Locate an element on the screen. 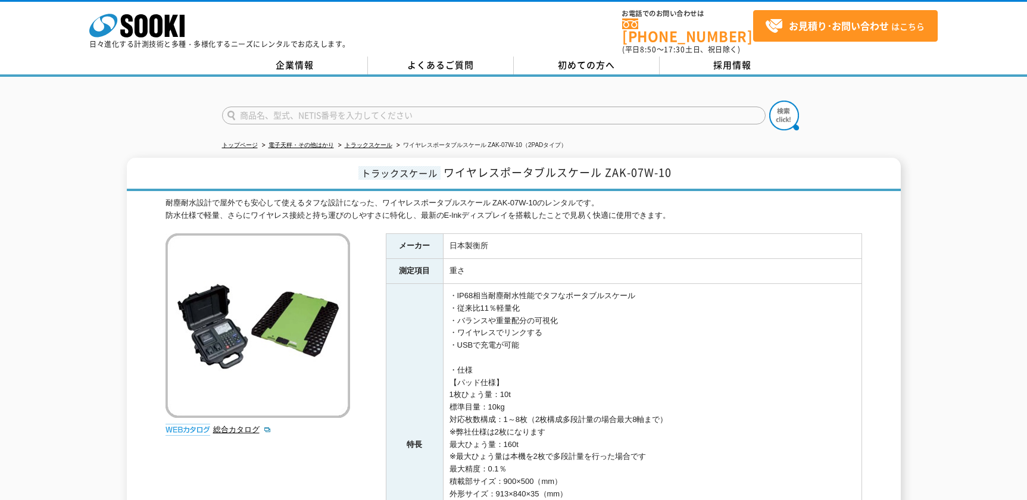 The width and height of the screenshot is (1027, 500). img: btn_search.png is located at coordinates (784, 116).